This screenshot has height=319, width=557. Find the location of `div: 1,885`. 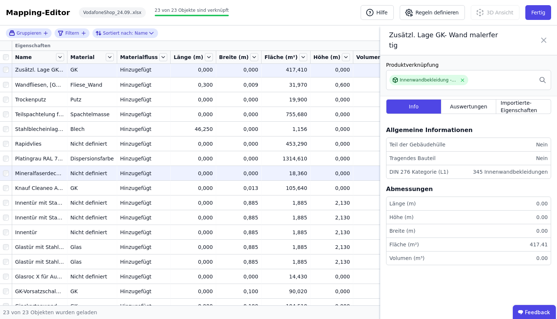

div: 1,885 is located at coordinates (286, 232).